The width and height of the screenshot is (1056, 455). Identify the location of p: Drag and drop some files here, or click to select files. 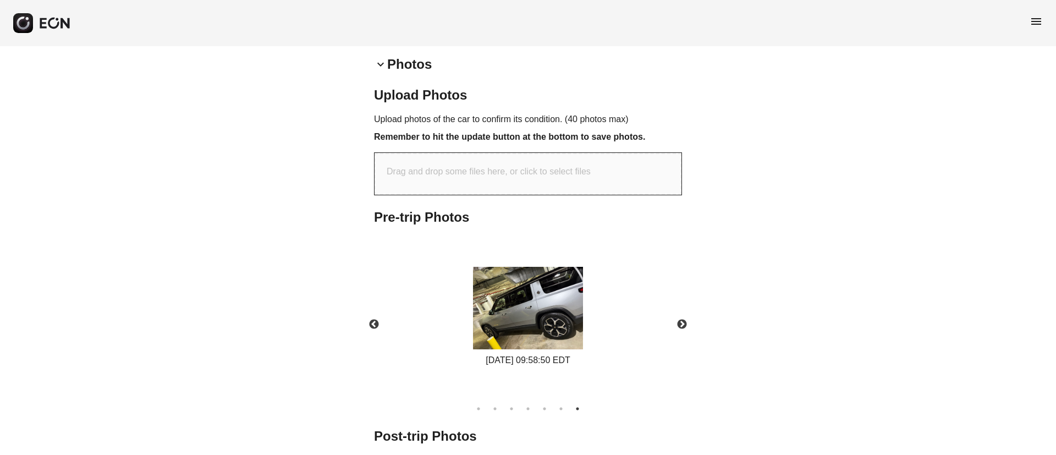
(489, 172).